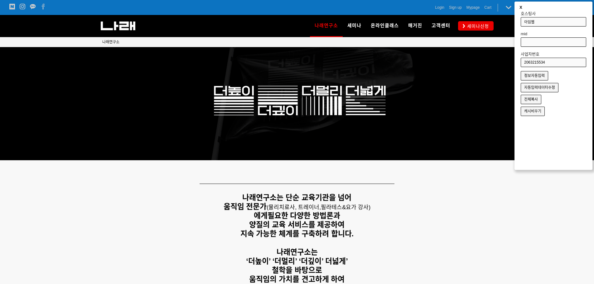 The height and width of the screenshot is (284, 594). What do you see at coordinates (488, 7) in the screenshot?
I see `span: Cart` at bounding box center [488, 7].